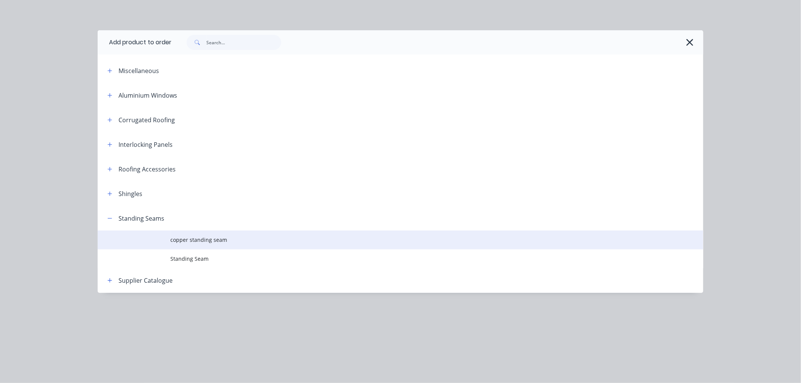  Describe the element at coordinates (148, 95) in the screenshot. I see `div: Aluminium Windows` at that location.